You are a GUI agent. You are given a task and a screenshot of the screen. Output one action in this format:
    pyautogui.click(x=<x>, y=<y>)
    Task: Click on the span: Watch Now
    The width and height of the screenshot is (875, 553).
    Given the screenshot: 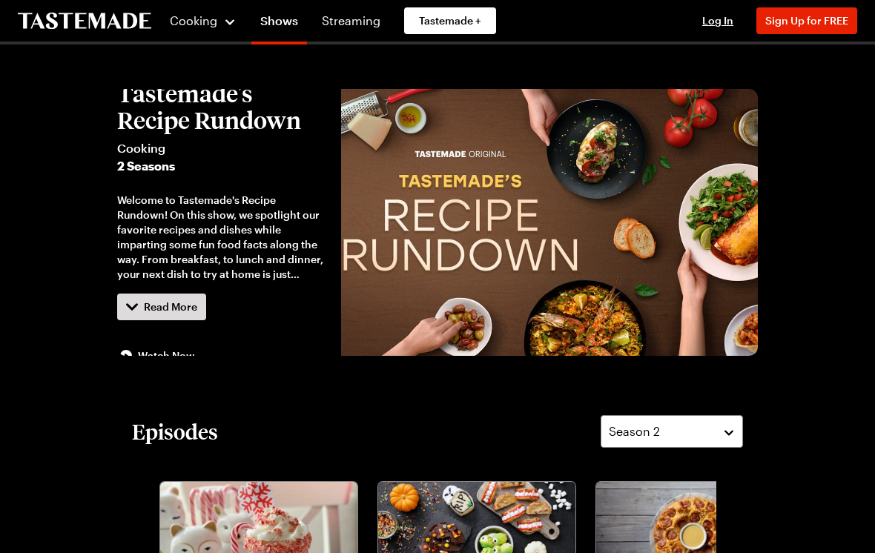 What is the action you would take?
    pyautogui.click(x=166, y=356)
    